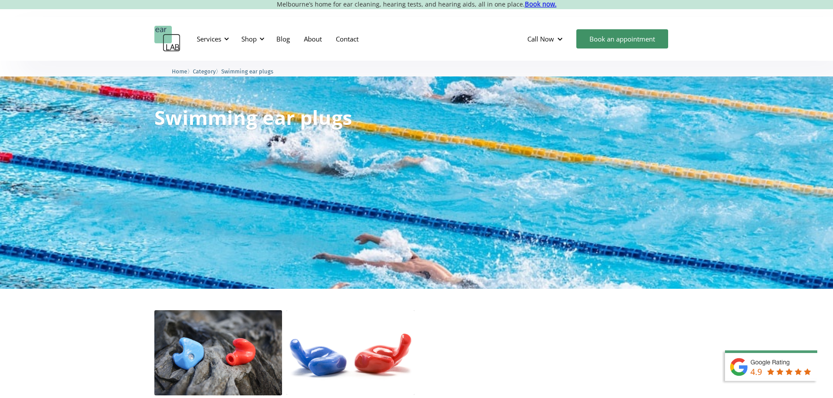 The width and height of the screenshot is (833, 398). Describe the element at coordinates (247, 71) in the screenshot. I see `a: Swimming ear plugs` at that location.